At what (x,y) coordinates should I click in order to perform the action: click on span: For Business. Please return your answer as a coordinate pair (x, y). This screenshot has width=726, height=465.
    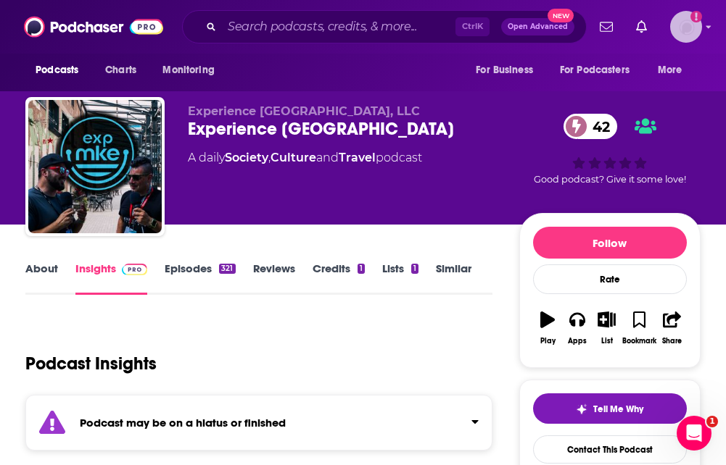
    Looking at the image, I should click on (504, 70).